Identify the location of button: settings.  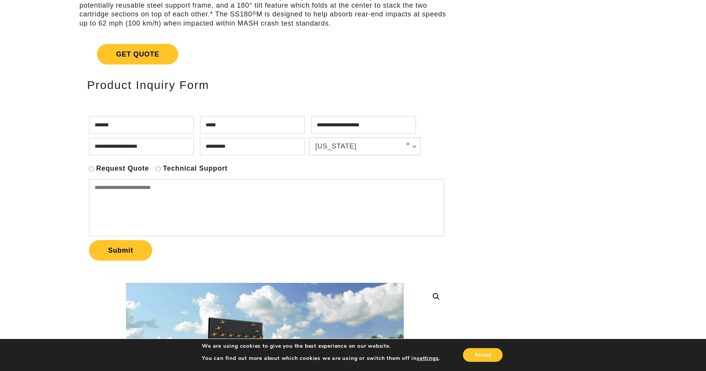
(427, 358).